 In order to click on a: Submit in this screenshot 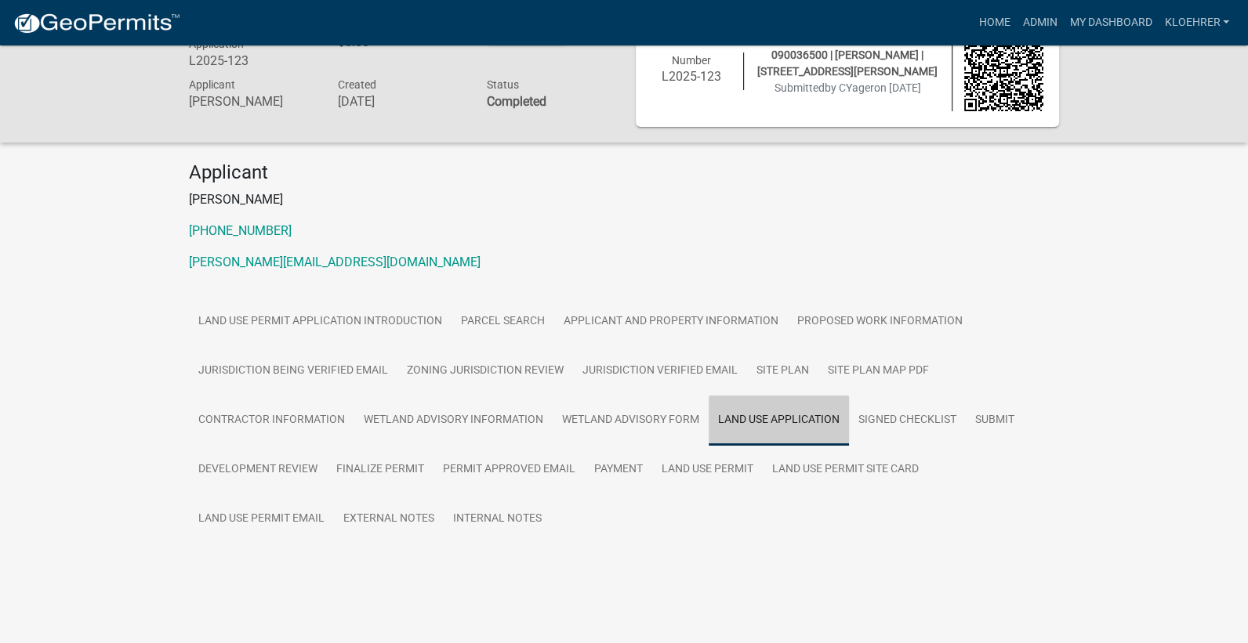, I will do `click(995, 421)`.